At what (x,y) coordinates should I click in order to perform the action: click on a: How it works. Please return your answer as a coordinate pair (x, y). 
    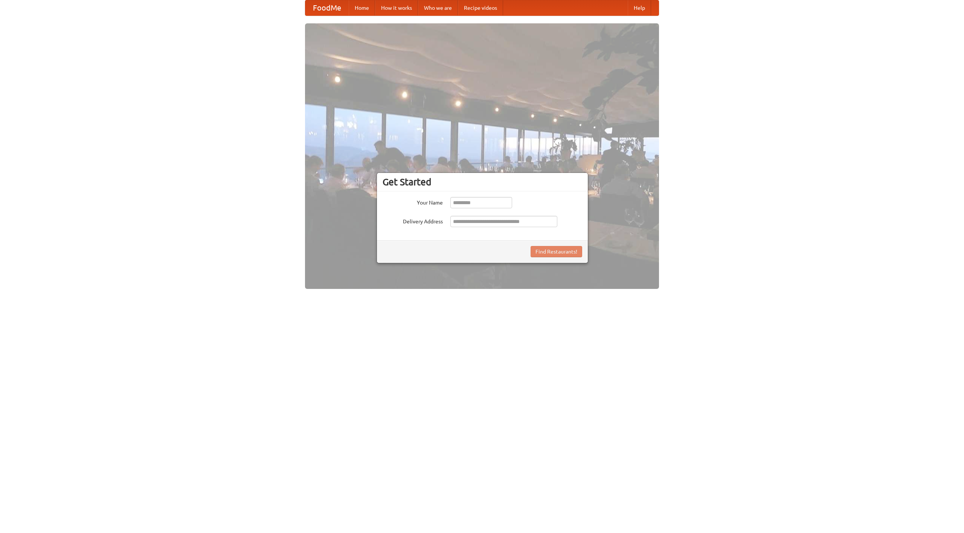
    Looking at the image, I should click on (396, 8).